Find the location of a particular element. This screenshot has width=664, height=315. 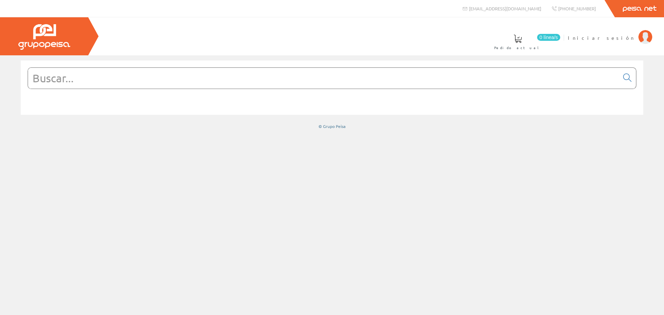

div: © Grupo Peisa is located at coordinates (332, 126).